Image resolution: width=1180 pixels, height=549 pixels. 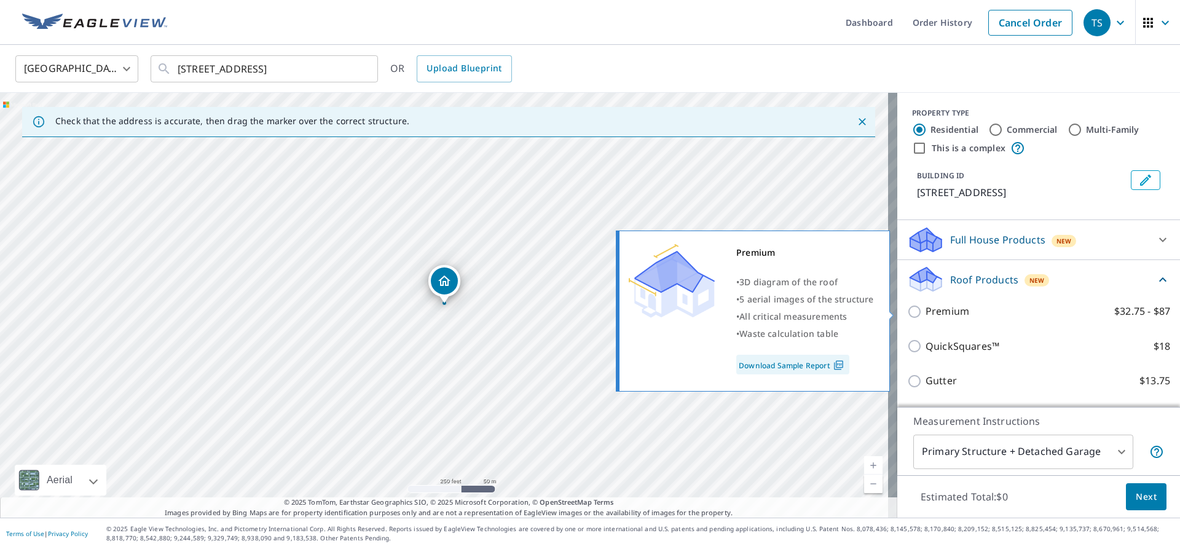 I want to click on a: Privacy Policy, so click(x=68, y=533).